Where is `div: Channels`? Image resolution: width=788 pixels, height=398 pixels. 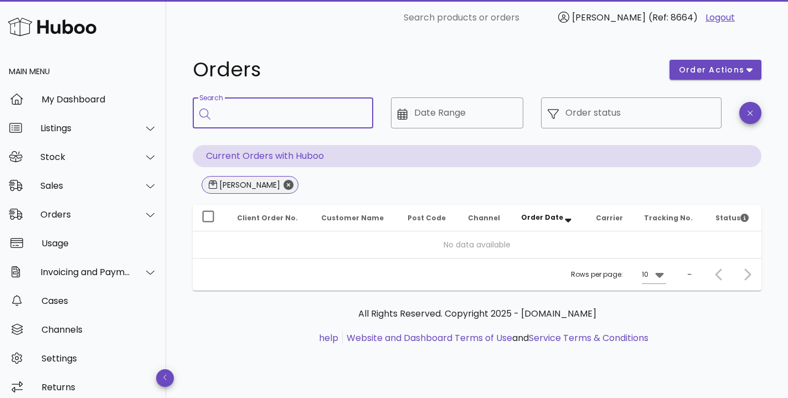
div: Channels is located at coordinates (99, 329).